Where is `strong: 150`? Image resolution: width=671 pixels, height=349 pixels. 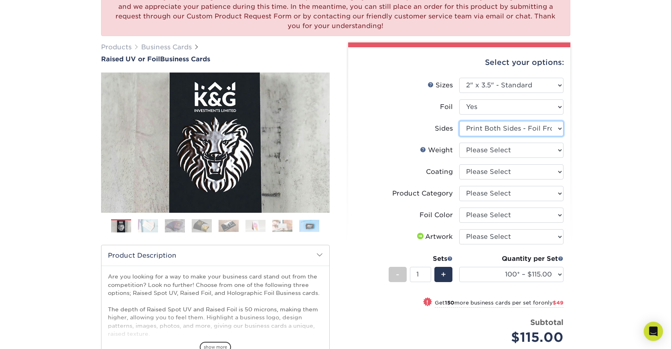 strong: 150 is located at coordinates (450, 303).